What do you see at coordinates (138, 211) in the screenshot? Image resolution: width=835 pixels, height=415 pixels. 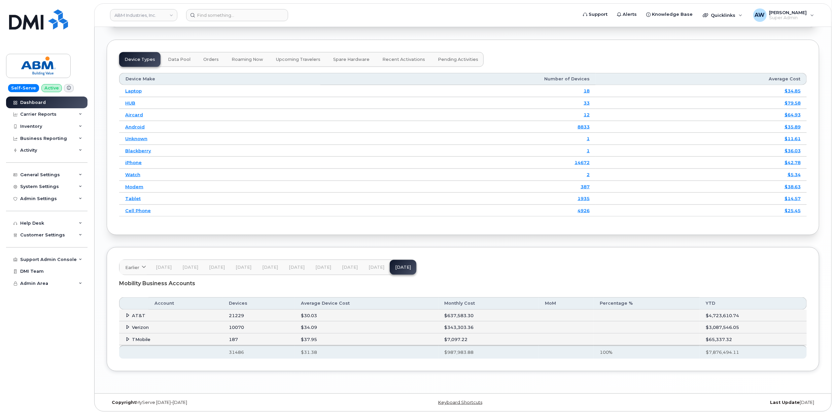 I see `a: Cell Phone` at bounding box center [138, 211].